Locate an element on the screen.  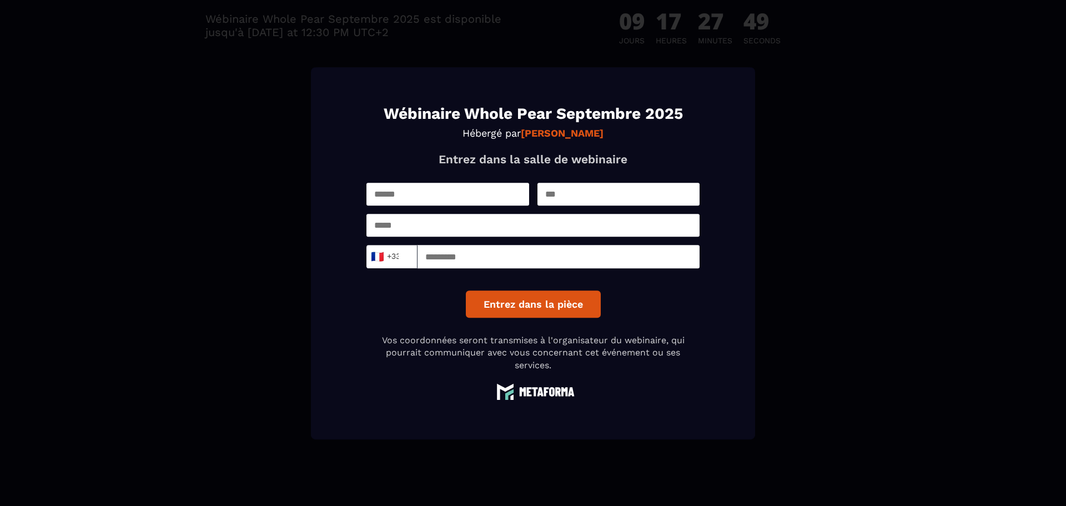
h1: Wébinaire Whole Pear Septembre 2025 is located at coordinates (533, 114).